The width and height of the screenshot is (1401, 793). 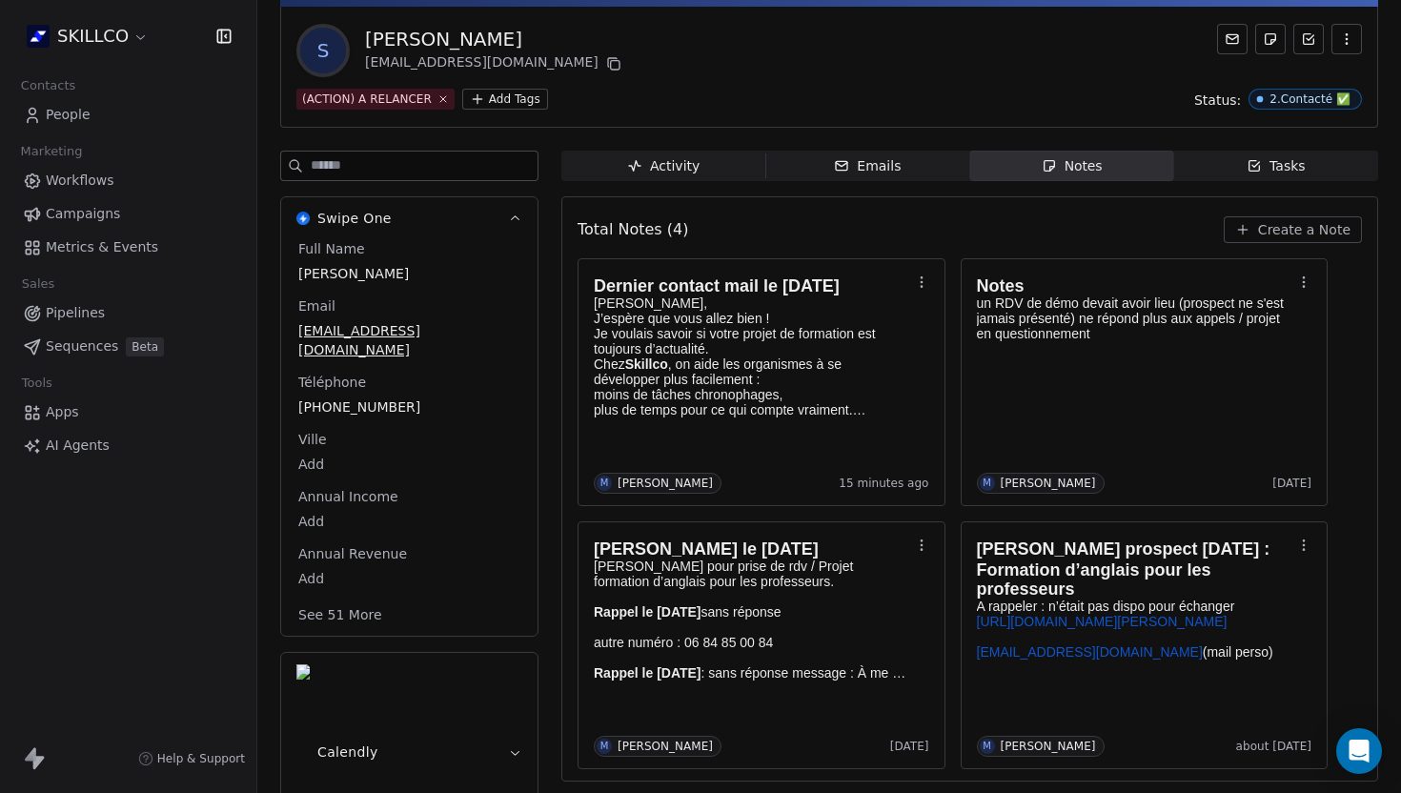 What do you see at coordinates (1217, 100) in the screenshot?
I see `span: Status:` at bounding box center [1217, 100].